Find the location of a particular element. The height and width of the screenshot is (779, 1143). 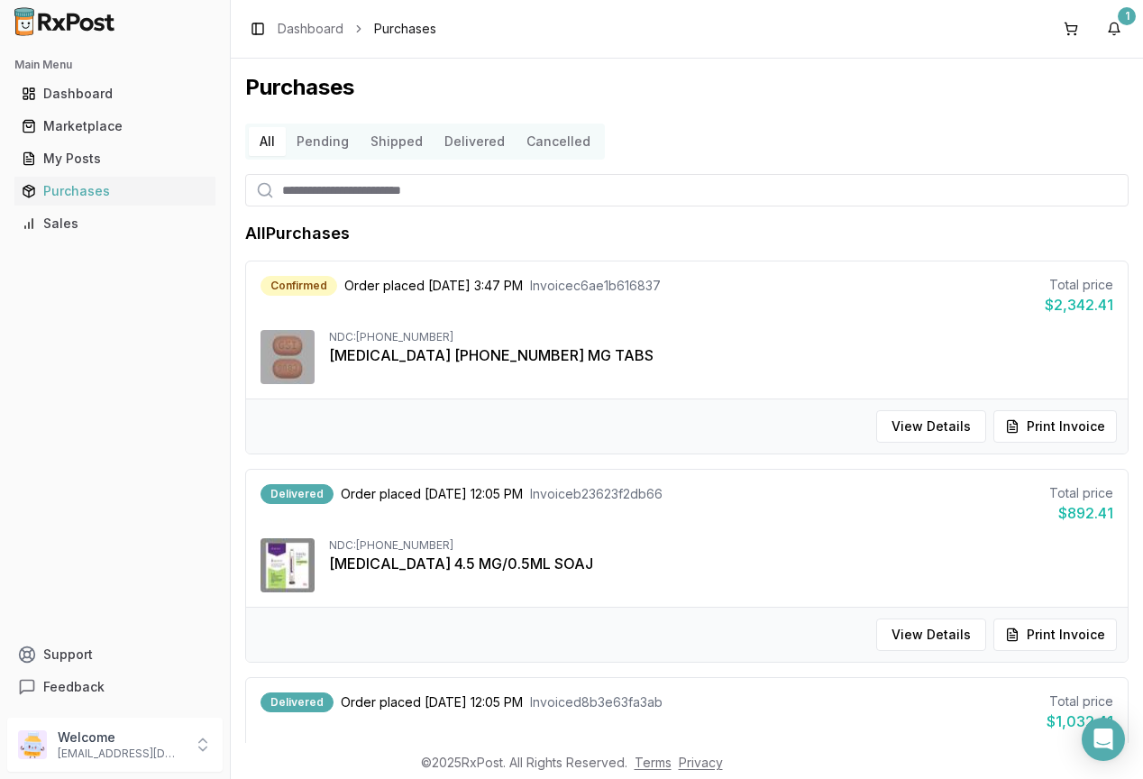

button: My Posts is located at coordinates (114, 159).